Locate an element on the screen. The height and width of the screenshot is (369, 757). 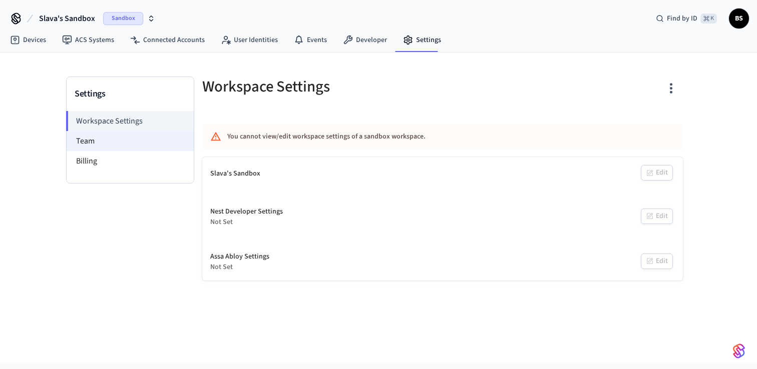
a: User Identities is located at coordinates (249, 40).